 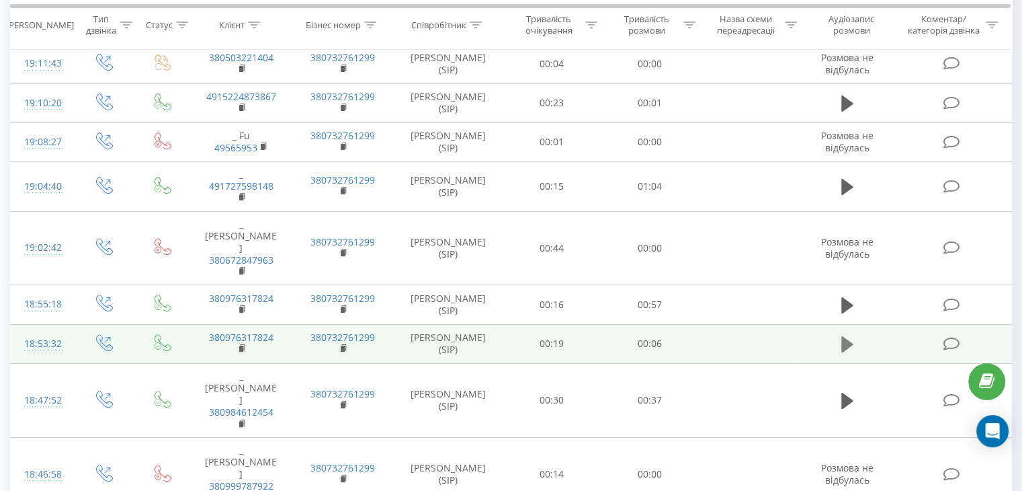 I want to click on div: Бізнес номер, so click(x=333, y=25).